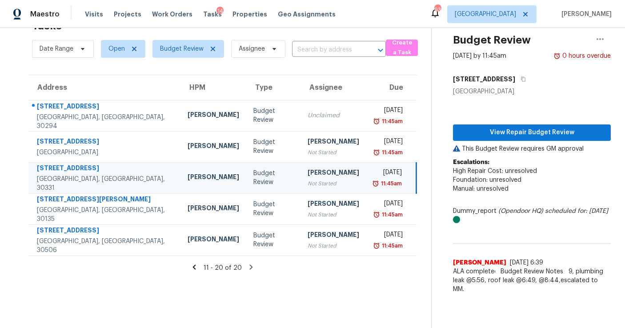  I want to click on input: Search by address, so click(326, 50).